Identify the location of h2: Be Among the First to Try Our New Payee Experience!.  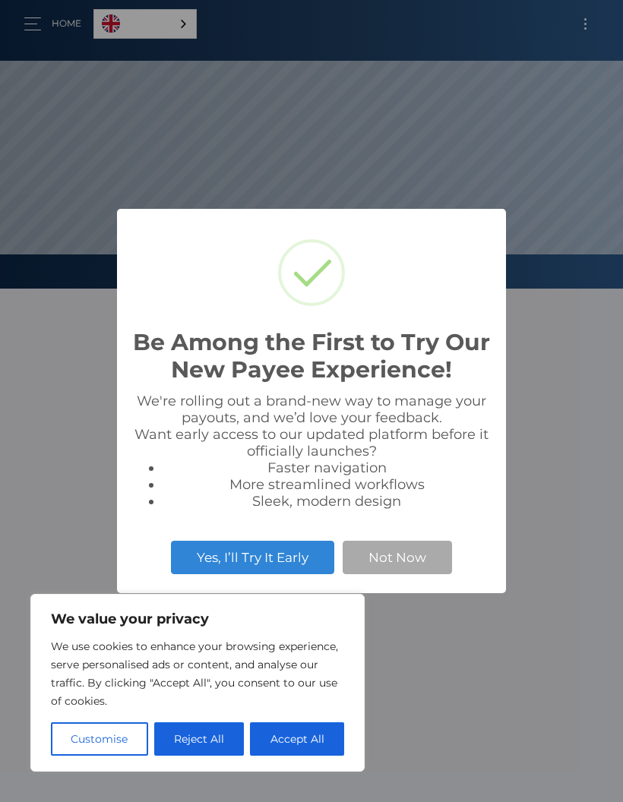
(311, 356).